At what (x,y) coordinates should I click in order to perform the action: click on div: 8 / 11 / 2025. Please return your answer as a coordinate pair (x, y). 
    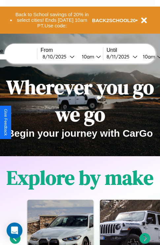
    Looking at the image, I should click on (120, 57).